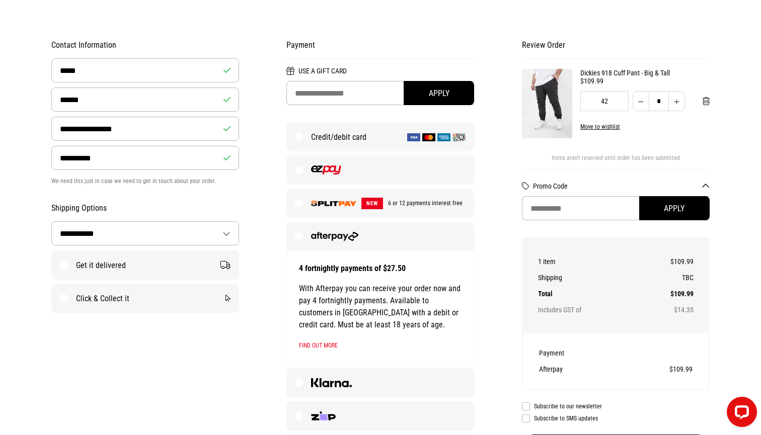 The width and height of the screenshot is (761, 435). Describe the element at coordinates (145, 100) in the screenshot. I see `input: Last Name` at that location.